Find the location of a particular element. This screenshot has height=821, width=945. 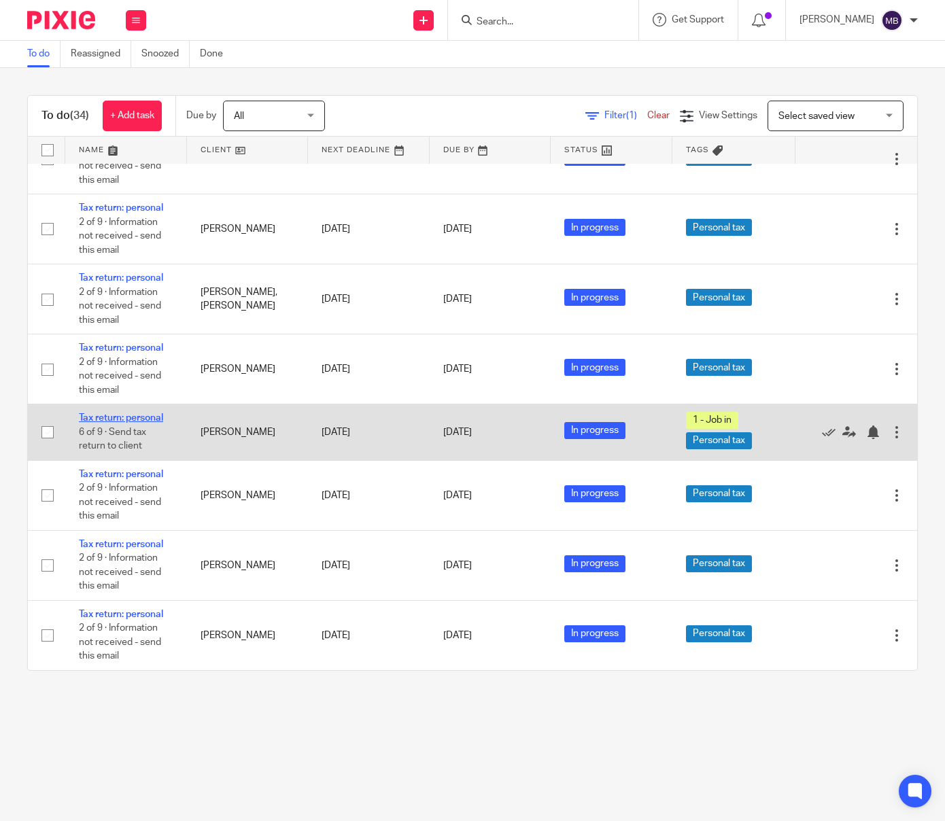

input: Search is located at coordinates (536, 22).